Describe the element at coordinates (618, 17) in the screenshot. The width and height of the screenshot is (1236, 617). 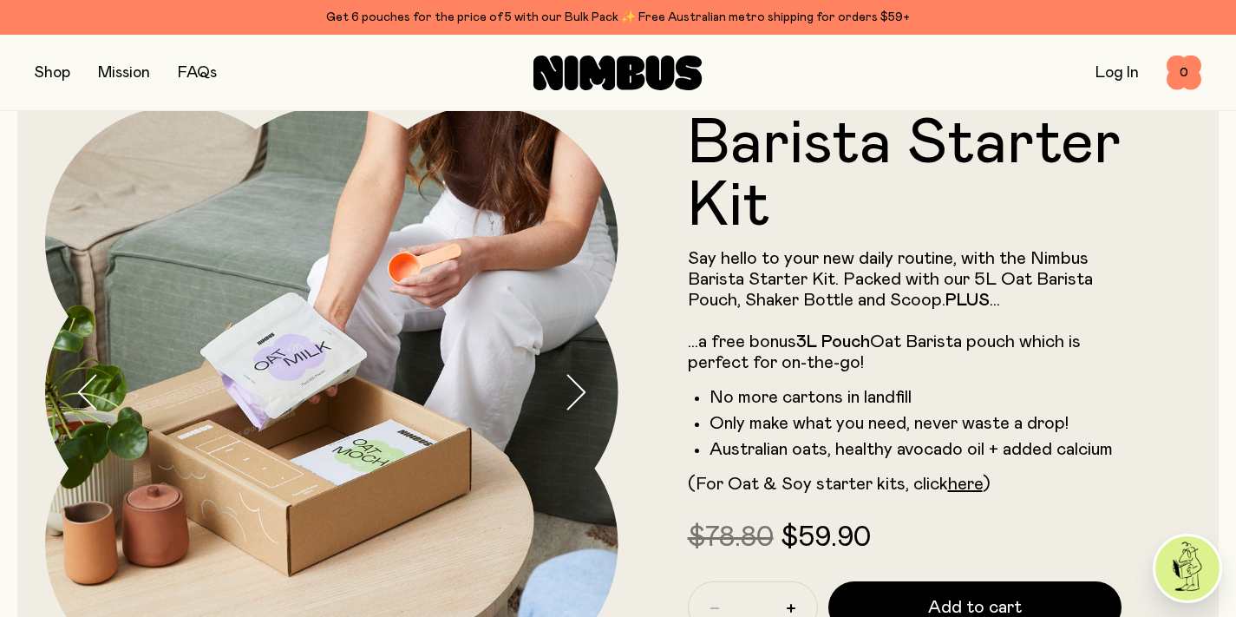
I see `div: Get 6 pouches for the price of 5 with our Bulk Pack ✨ Free Australian metro shipping for orders $59+` at that location.